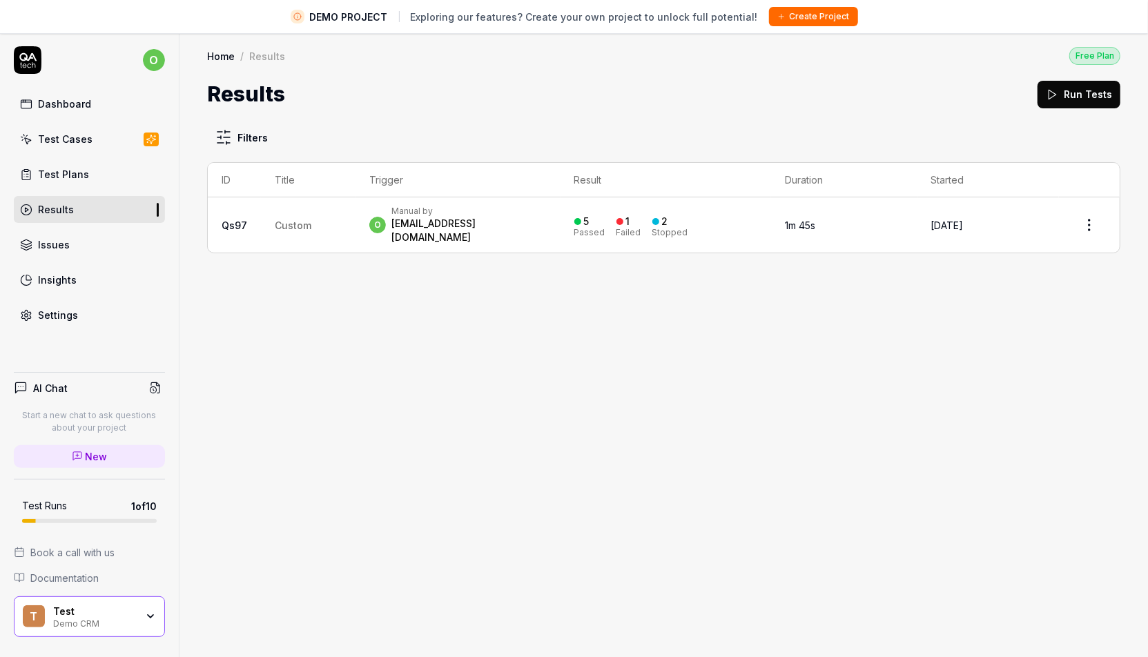 The width and height of the screenshot is (1148, 657). What do you see at coordinates (629, 233) in the screenshot?
I see `div: Failed` at bounding box center [629, 233].